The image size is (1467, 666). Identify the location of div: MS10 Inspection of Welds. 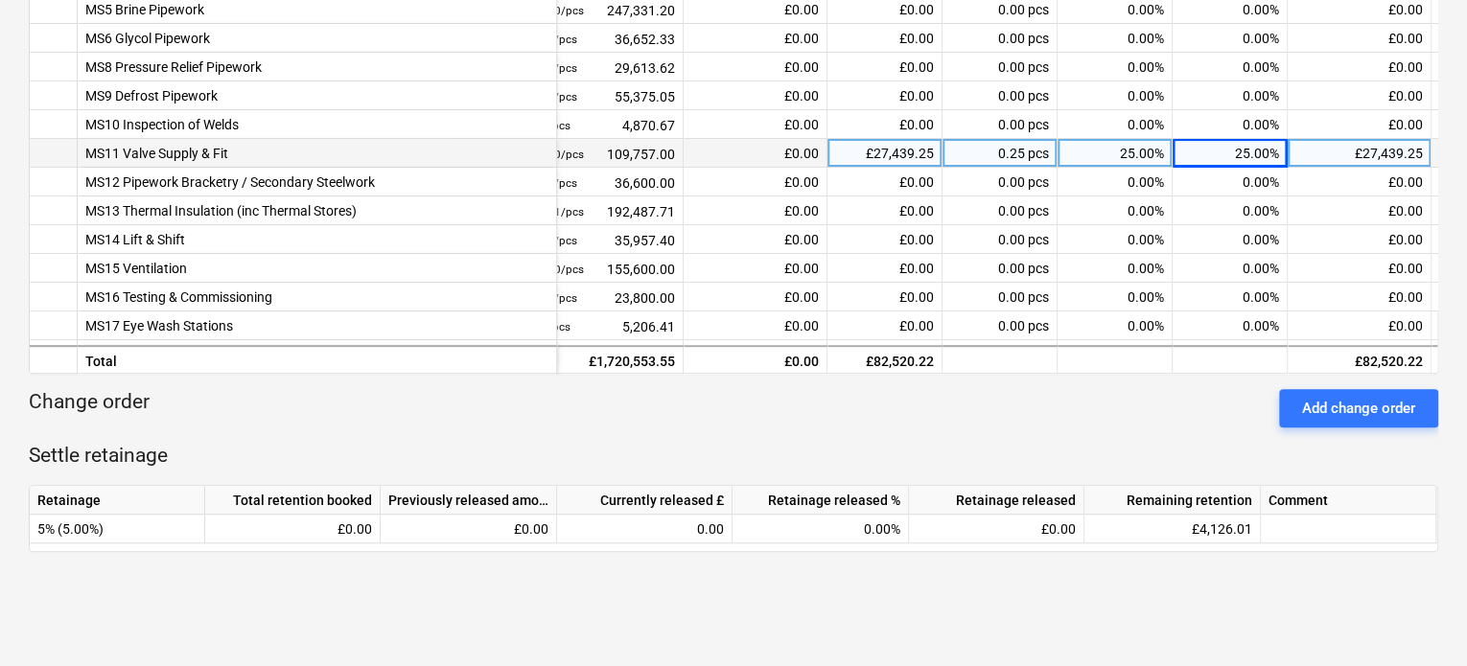
(316, 124).